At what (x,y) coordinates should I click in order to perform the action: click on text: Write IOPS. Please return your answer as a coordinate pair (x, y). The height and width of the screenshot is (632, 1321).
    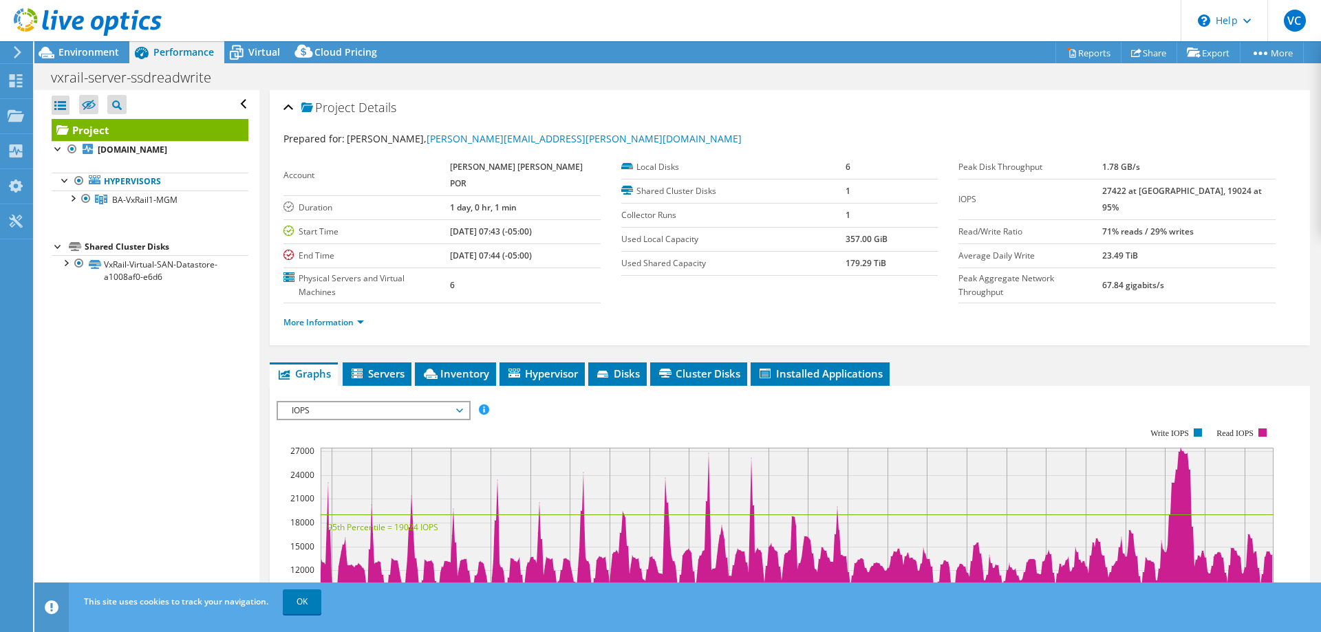
    Looking at the image, I should click on (1170, 433).